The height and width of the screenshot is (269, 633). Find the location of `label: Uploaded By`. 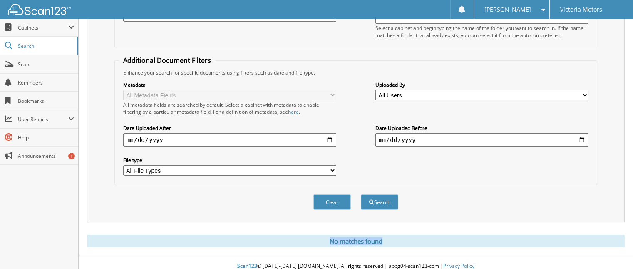

label: Uploaded By is located at coordinates (482, 84).